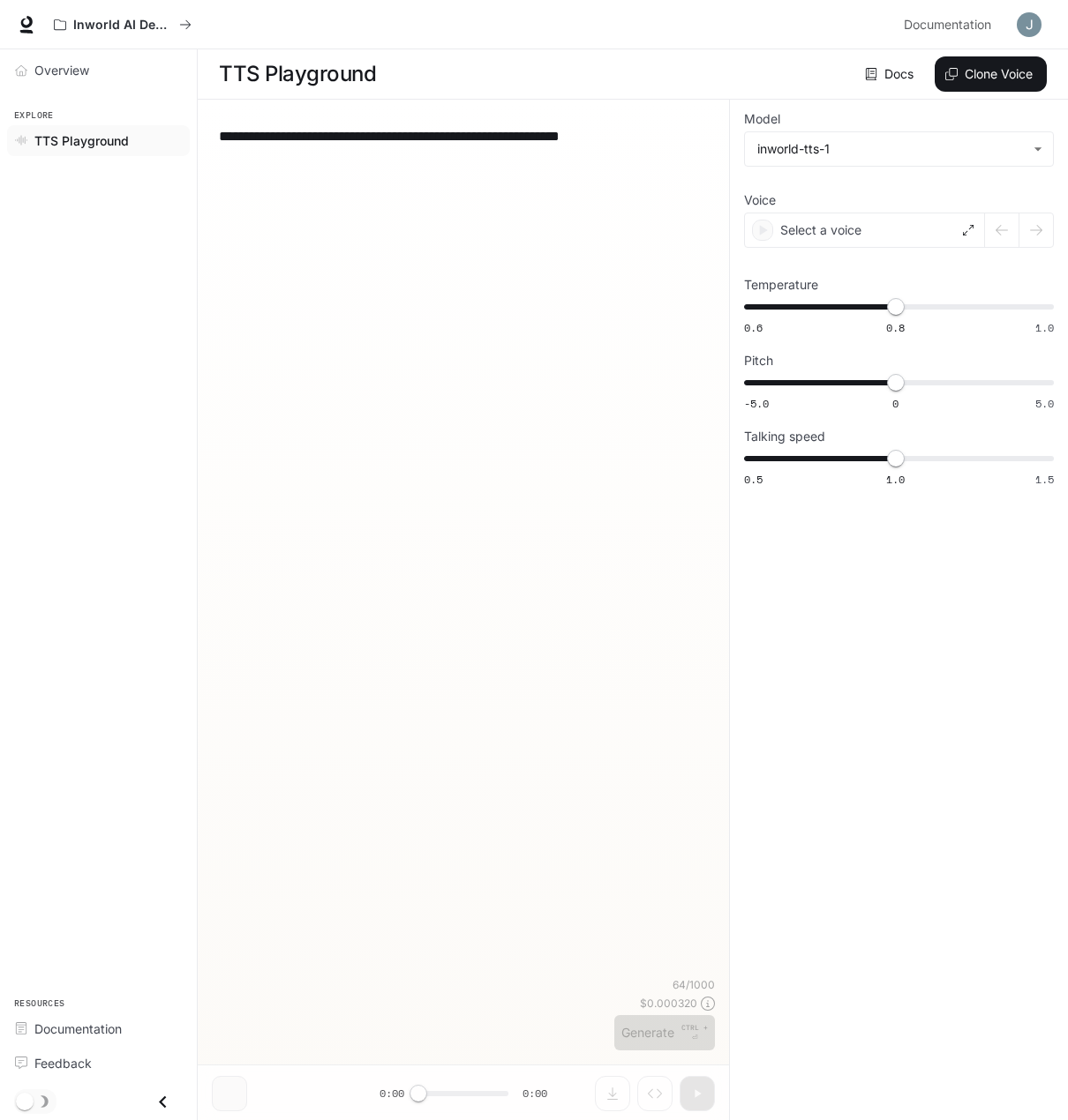 The image size is (1068, 1120). What do you see at coordinates (63, 1063) in the screenshot?
I see `span: Feedback` at bounding box center [63, 1063].